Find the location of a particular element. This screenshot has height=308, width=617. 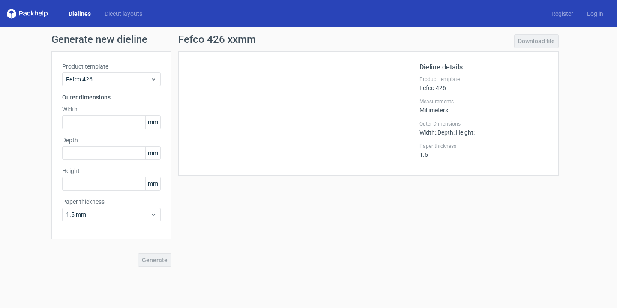

span: Width : is located at coordinates (427, 132).